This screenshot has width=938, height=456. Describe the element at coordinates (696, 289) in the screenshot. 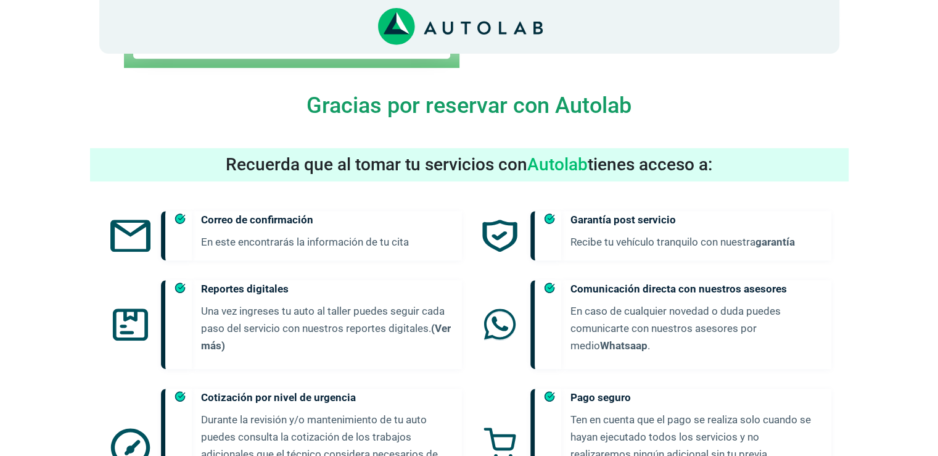

I see `h5: Comunicación directa con nuestros asesores` at that location.